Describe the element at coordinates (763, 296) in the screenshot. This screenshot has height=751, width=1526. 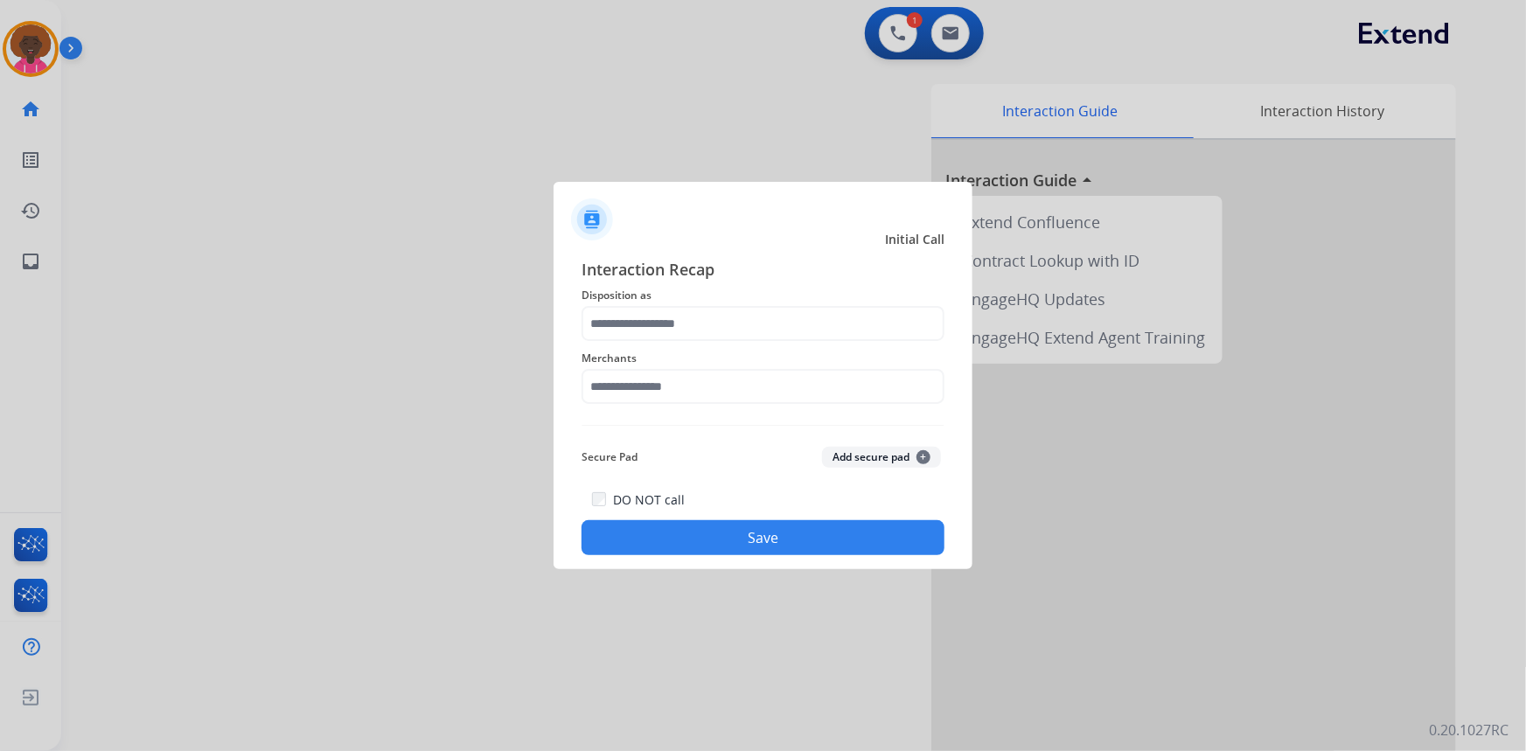
I see `span: Disposition as` at that location.